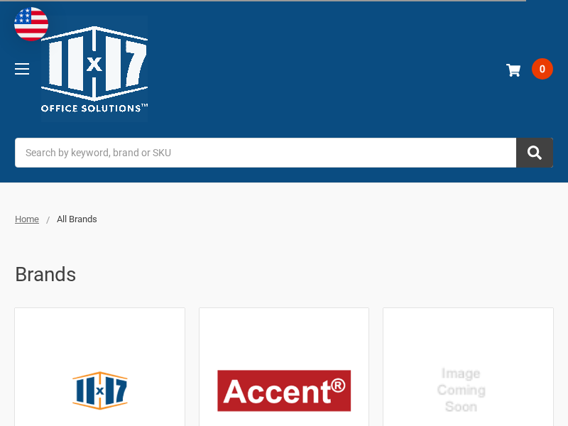 The width and height of the screenshot is (568, 426). What do you see at coordinates (284, 275) in the screenshot?
I see `h1: Brands` at bounding box center [284, 275].